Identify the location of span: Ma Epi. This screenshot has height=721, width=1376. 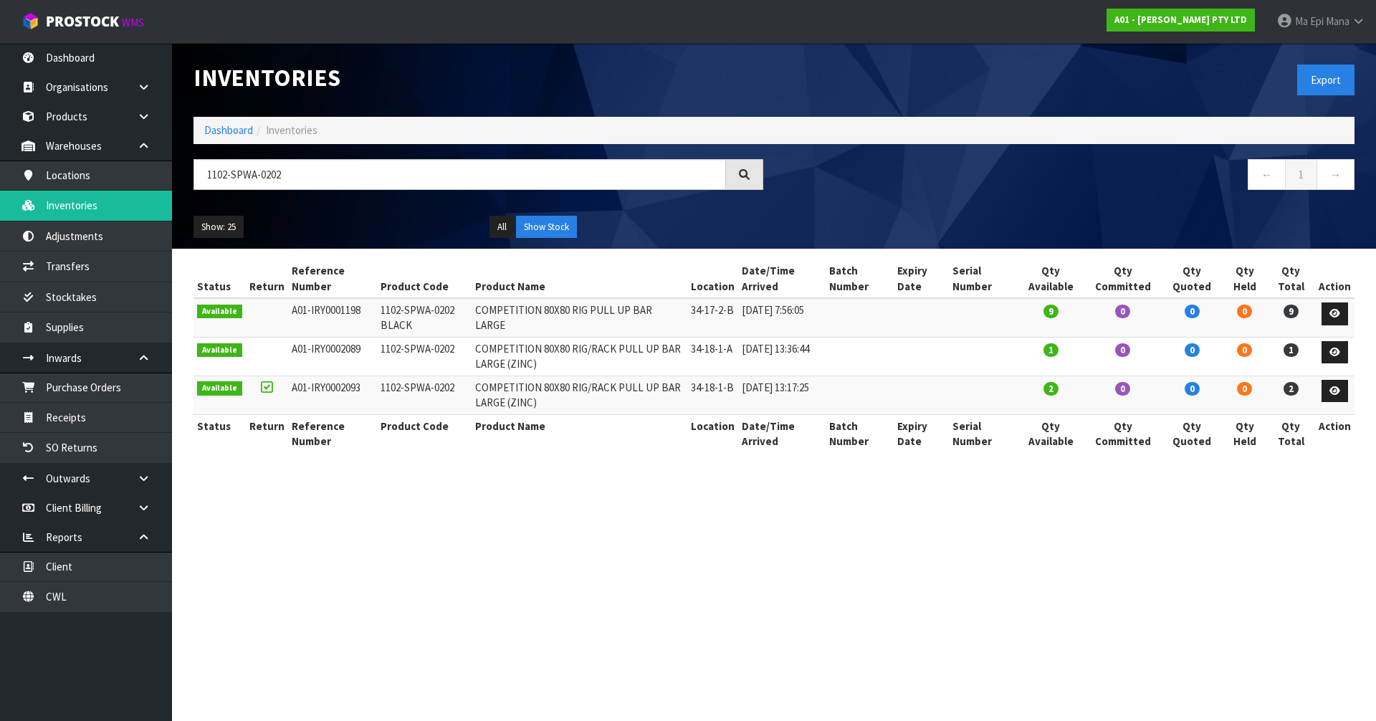
(1309, 21).